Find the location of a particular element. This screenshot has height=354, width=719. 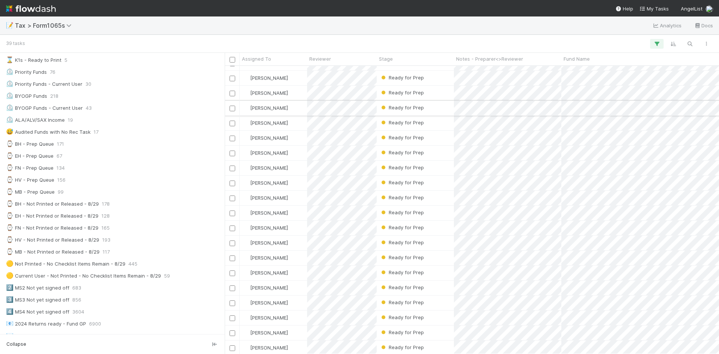

span: Assigned To is located at coordinates (256, 59).